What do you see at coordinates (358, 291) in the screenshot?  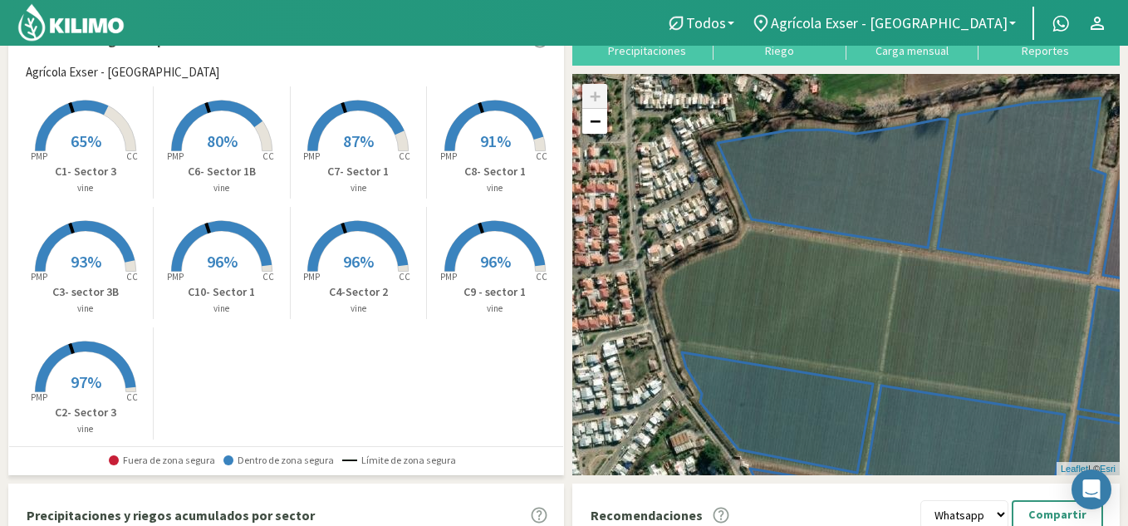 I see `p: C4-Sector 2` at bounding box center [358, 291].